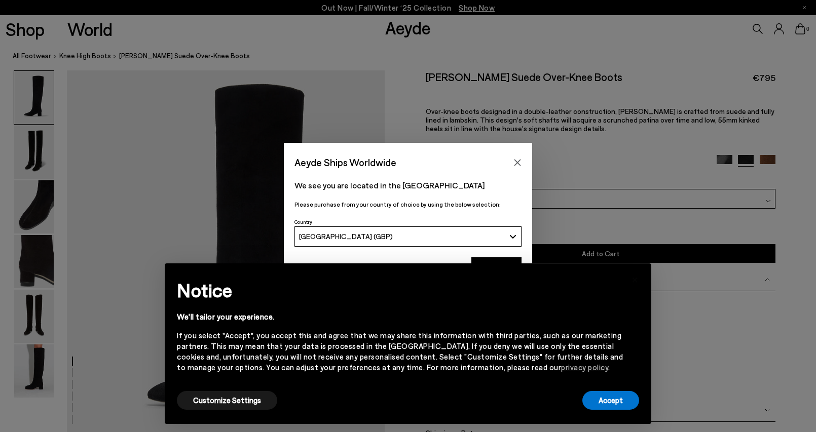 The width and height of the screenshot is (816, 432). Describe the element at coordinates (227, 401) in the screenshot. I see `button: Customize Settings` at that location.